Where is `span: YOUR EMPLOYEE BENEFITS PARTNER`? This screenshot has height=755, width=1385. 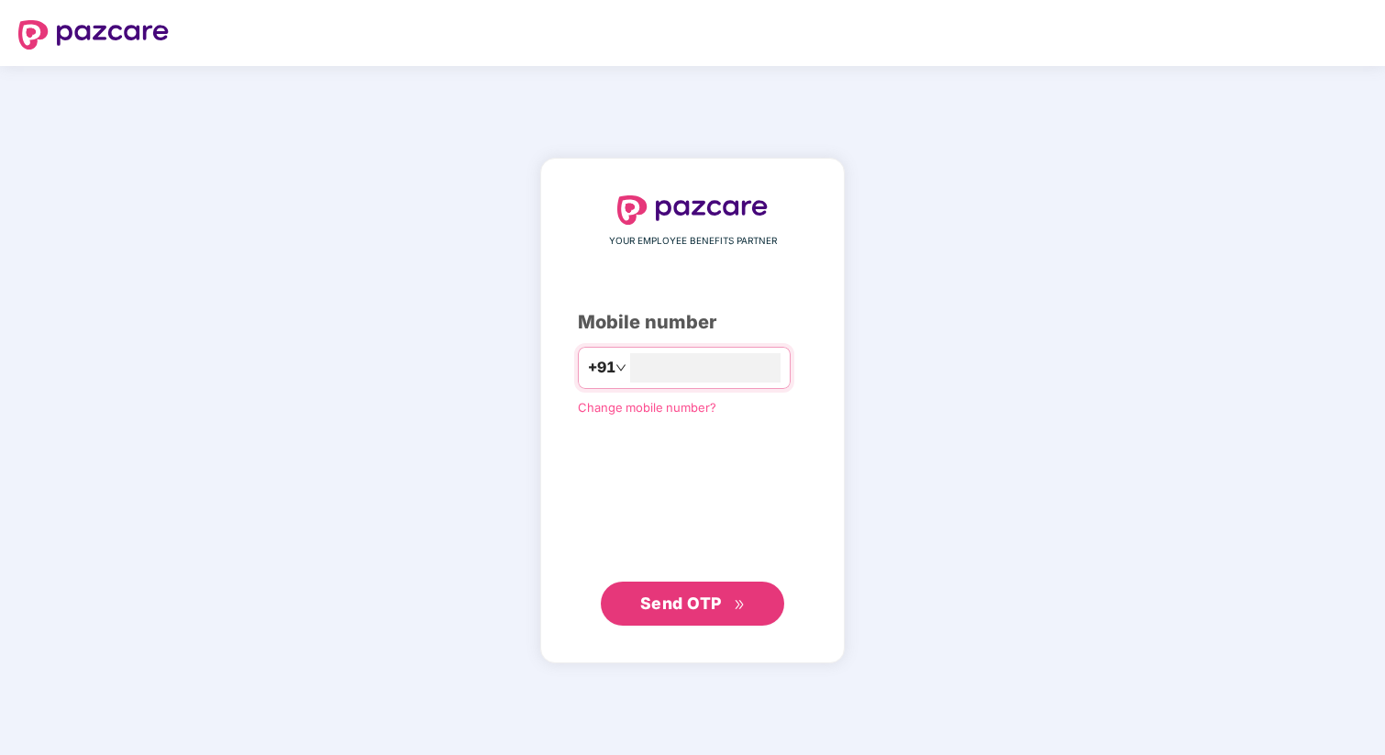
span: YOUR EMPLOYEE BENEFITS PARTNER is located at coordinates (693, 241).